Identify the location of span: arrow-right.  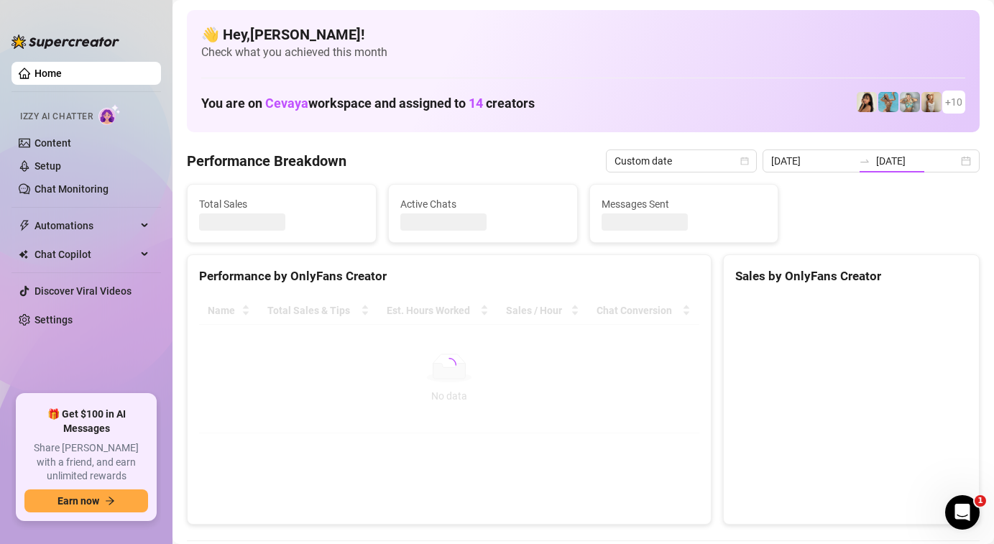
(110, 501).